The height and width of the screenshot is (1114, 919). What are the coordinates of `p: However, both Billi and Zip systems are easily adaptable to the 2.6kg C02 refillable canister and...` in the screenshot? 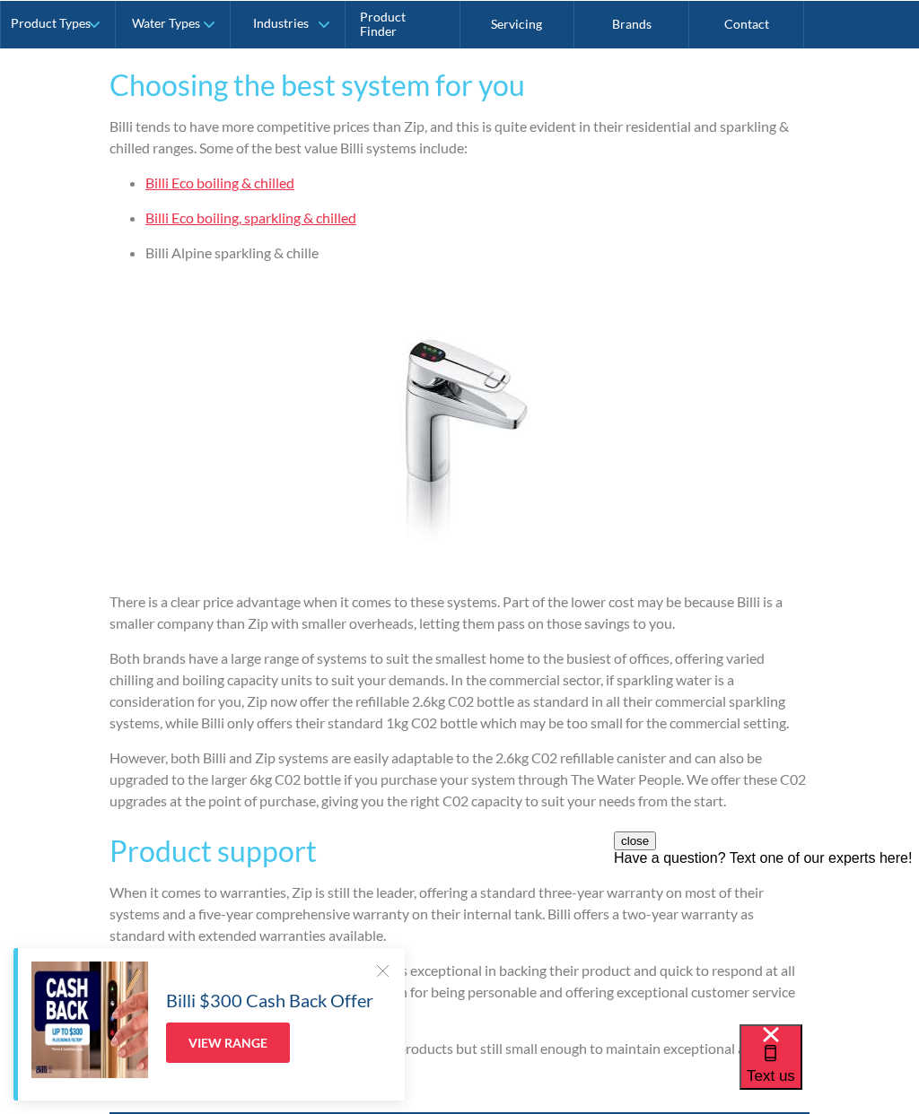 It's located at (459, 780).